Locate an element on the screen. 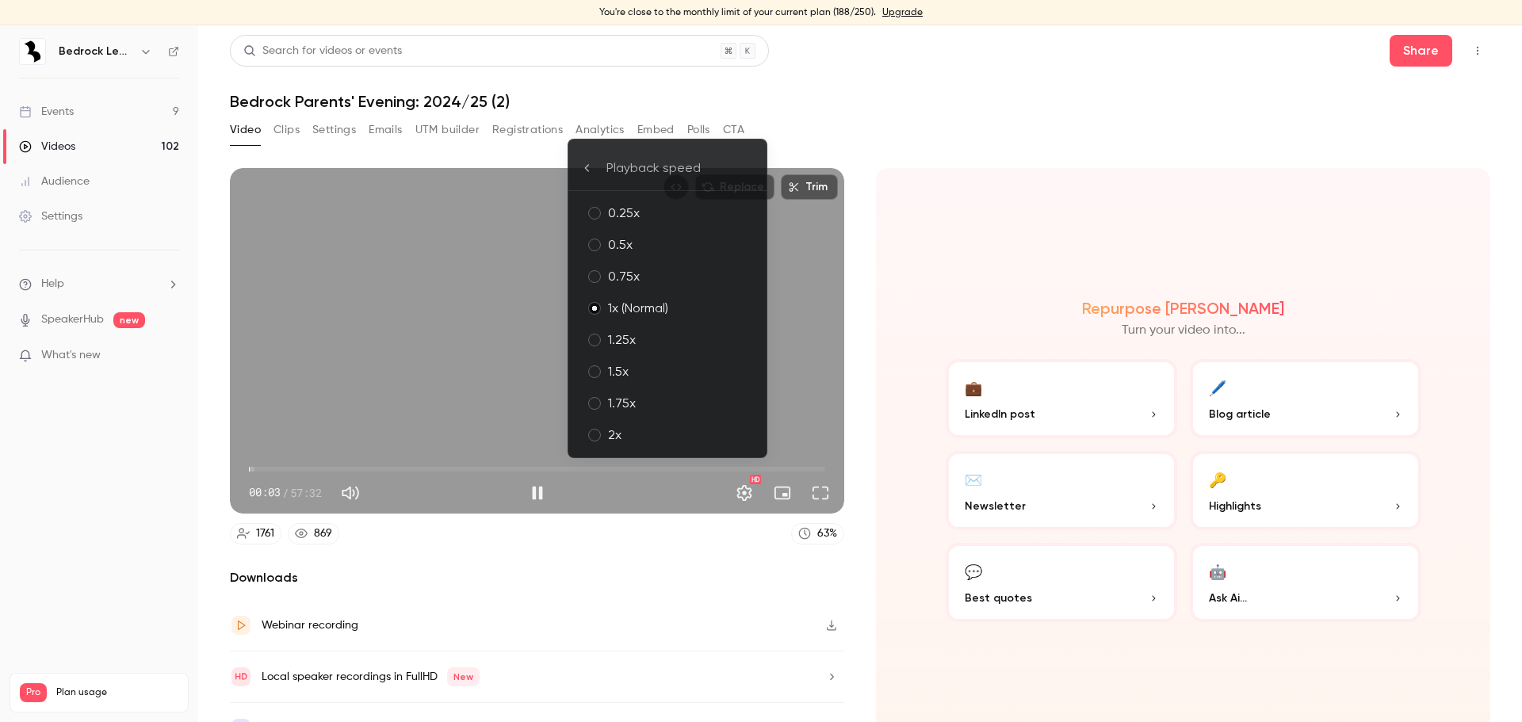 Image resolution: width=1522 pixels, height=722 pixels. div: 2x is located at coordinates (681, 435).